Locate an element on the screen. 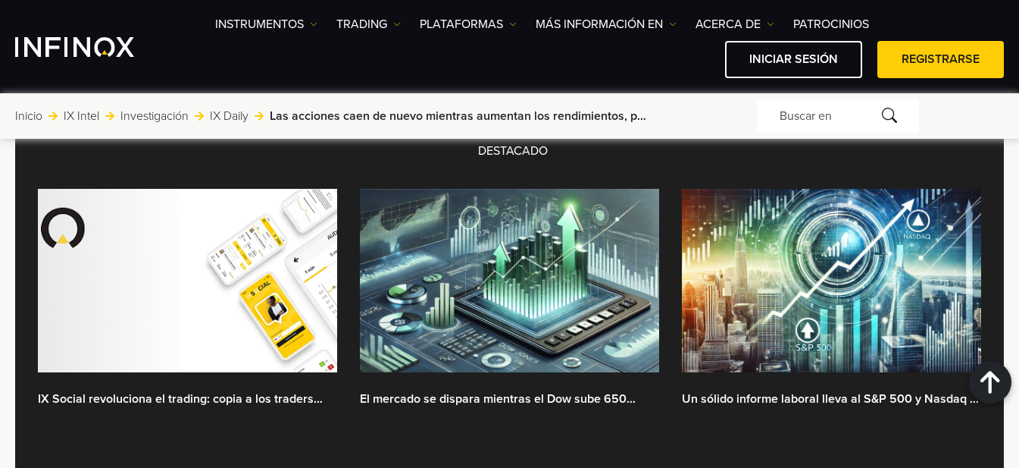 The width and height of the screenshot is (1019, 468). a: El mercado se dispara mientras el Dow sube 650 puntos en medio de datos positivos sobre la inflac... is located at coordinates (509, 399).